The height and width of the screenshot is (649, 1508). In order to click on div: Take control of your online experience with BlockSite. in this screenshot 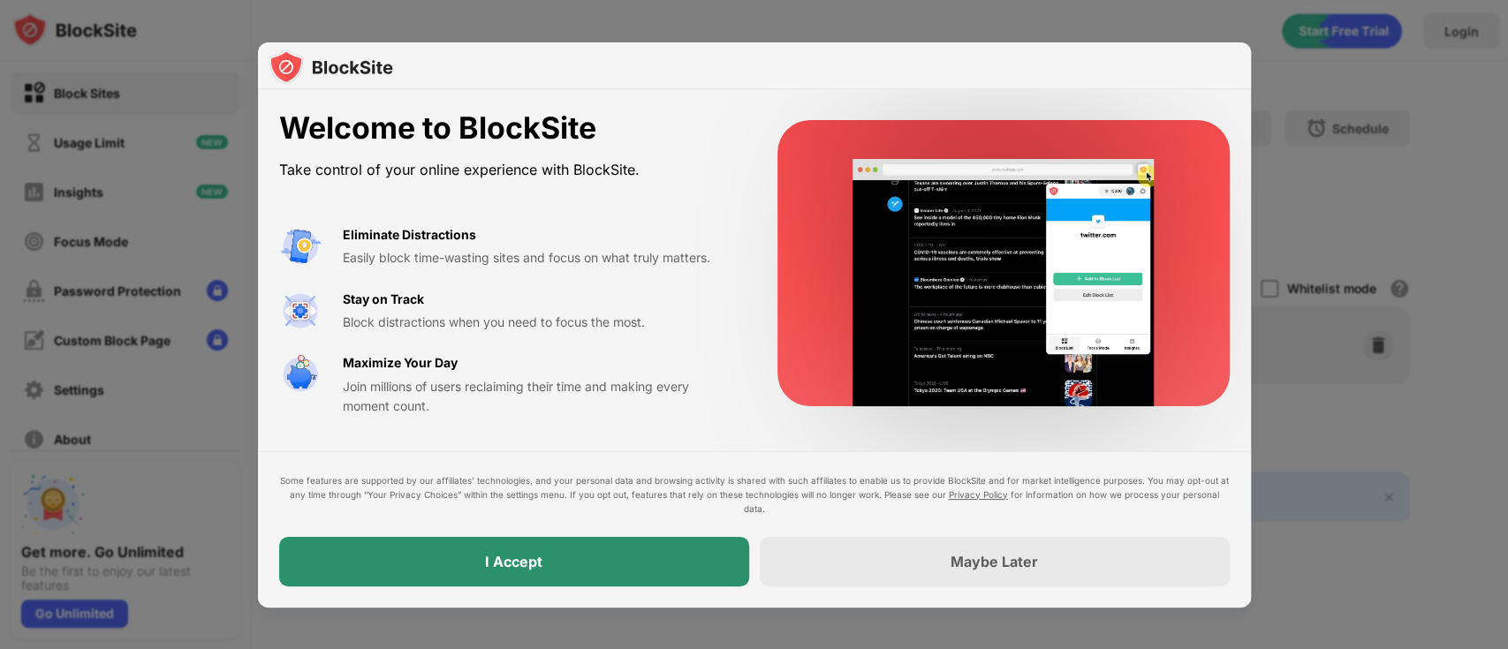, I will do `click(507, 170)`.